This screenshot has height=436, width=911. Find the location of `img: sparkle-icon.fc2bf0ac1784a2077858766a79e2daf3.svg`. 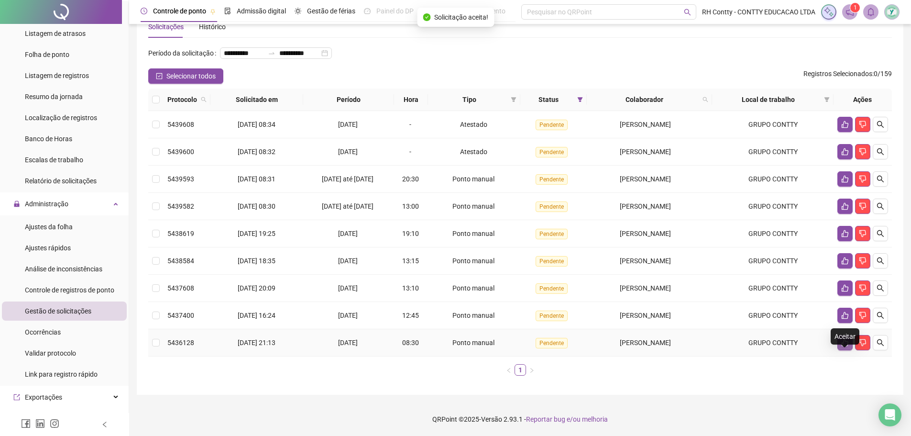

img: sparkle-icon.fc2bf0ac1784a2077858766a79e2daf3.svg is located at coordinates (829, 12).